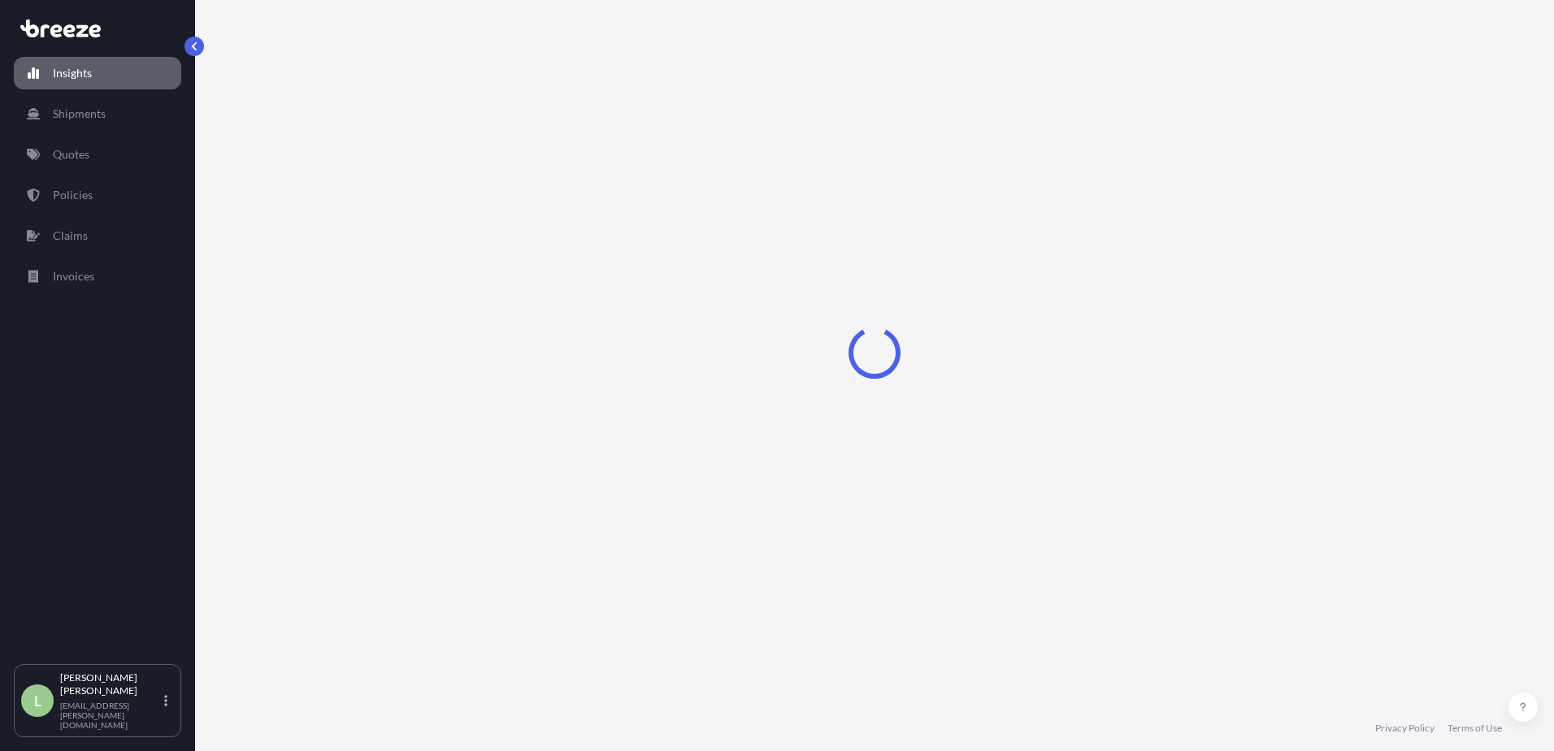 The height and width of the screenshot is (751, 1554). What do you see at coordinates (1474, 728) in the screenshot?
I see `p: Terms of Use` at bounding box center [1474, 728].